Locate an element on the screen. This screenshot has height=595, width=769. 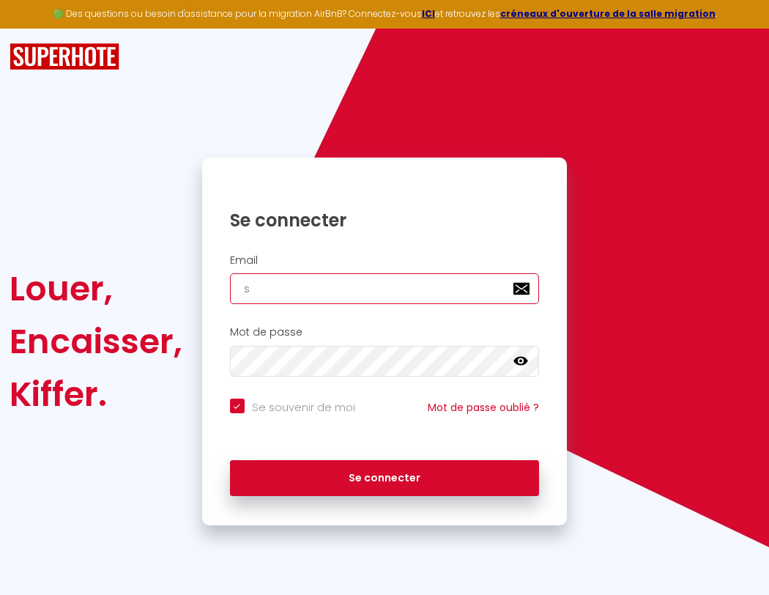
a: créneaux d'ouverture de la salle migration is located at coordinates (608, 13).